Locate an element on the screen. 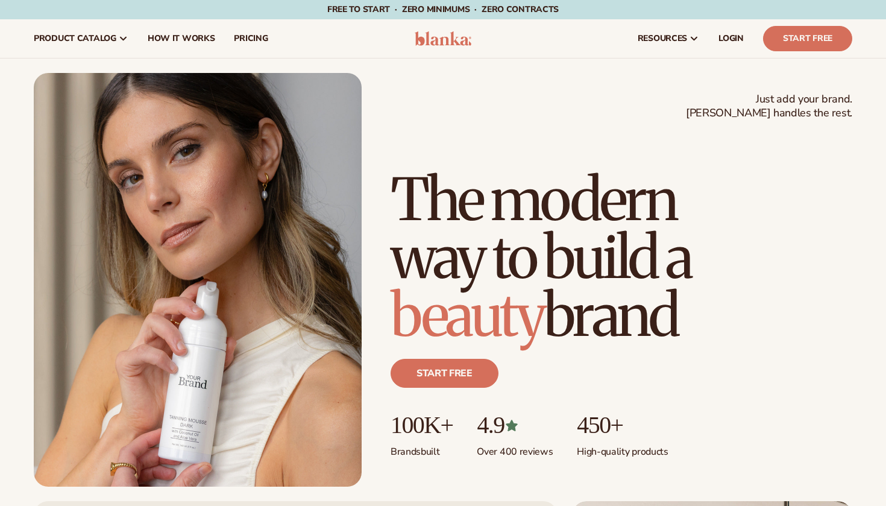  a: LOGIN is located at coordinates (731, 39).